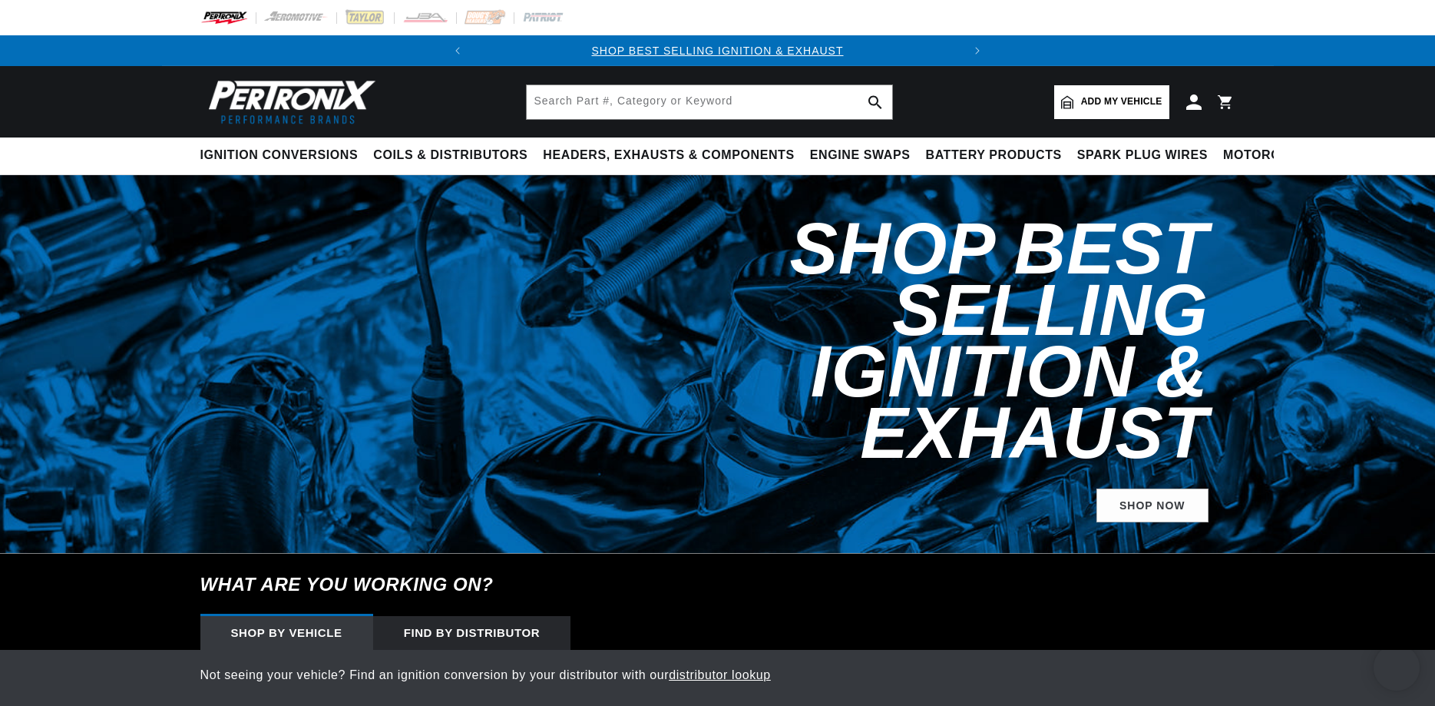 The height and width of the screenshot is (706, 1435). What do you see at coordinates (994, 155) in the screenshot?
I see `summary: Battery Products` at bounding box center [994, 155].